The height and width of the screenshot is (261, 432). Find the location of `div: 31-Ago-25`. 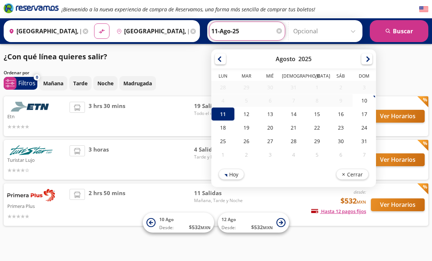

div: 31-Ago-25 is located at coordinates (364, 141).